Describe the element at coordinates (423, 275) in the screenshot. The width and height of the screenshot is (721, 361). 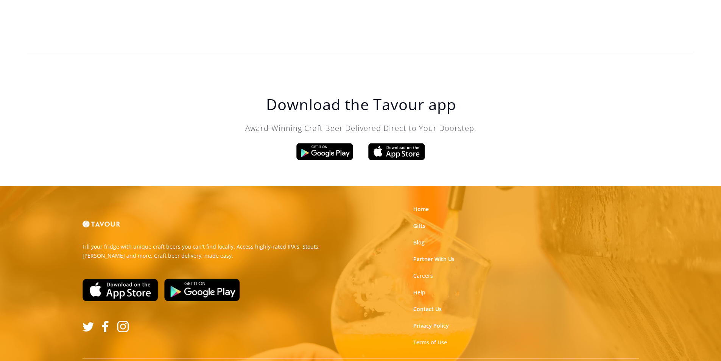
I see `strong: Careers` at that location.